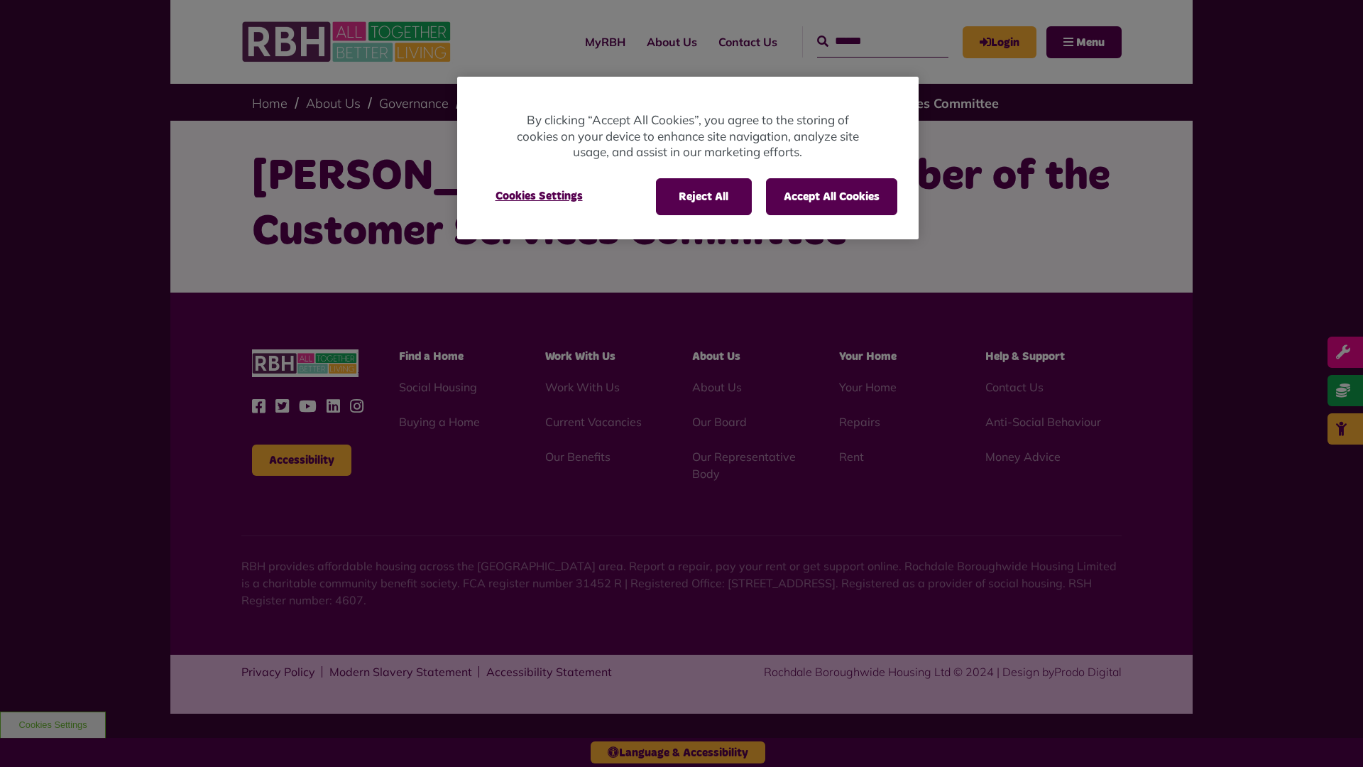 This screenshot has height=767, width=1363. What do you see at coordinates (688, 136) in the screenshot?
I see `p: By clicking “Accept All Cookies”, you agree to the storing of cookies on your device to enhance s...` at bounding box center [688, 136].